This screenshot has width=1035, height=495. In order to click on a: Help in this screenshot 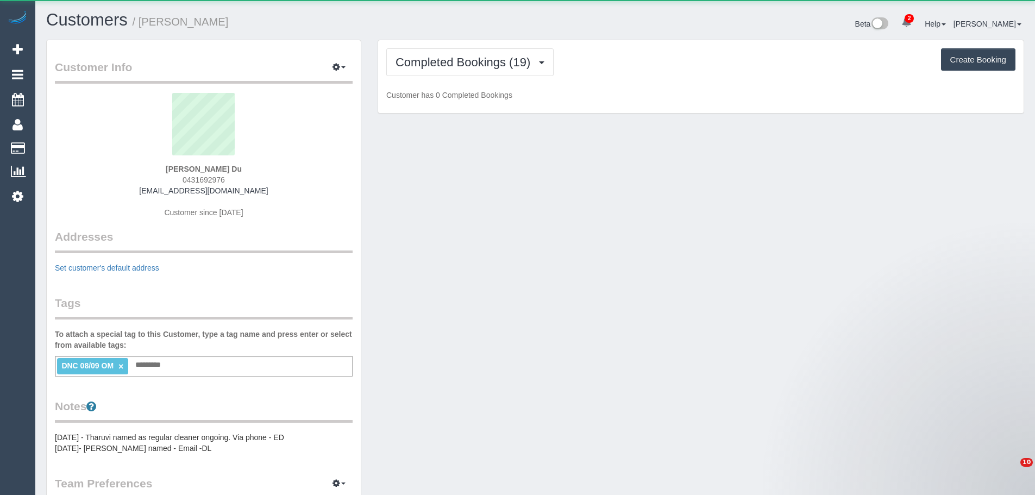, I will do `click(935, 24)`.